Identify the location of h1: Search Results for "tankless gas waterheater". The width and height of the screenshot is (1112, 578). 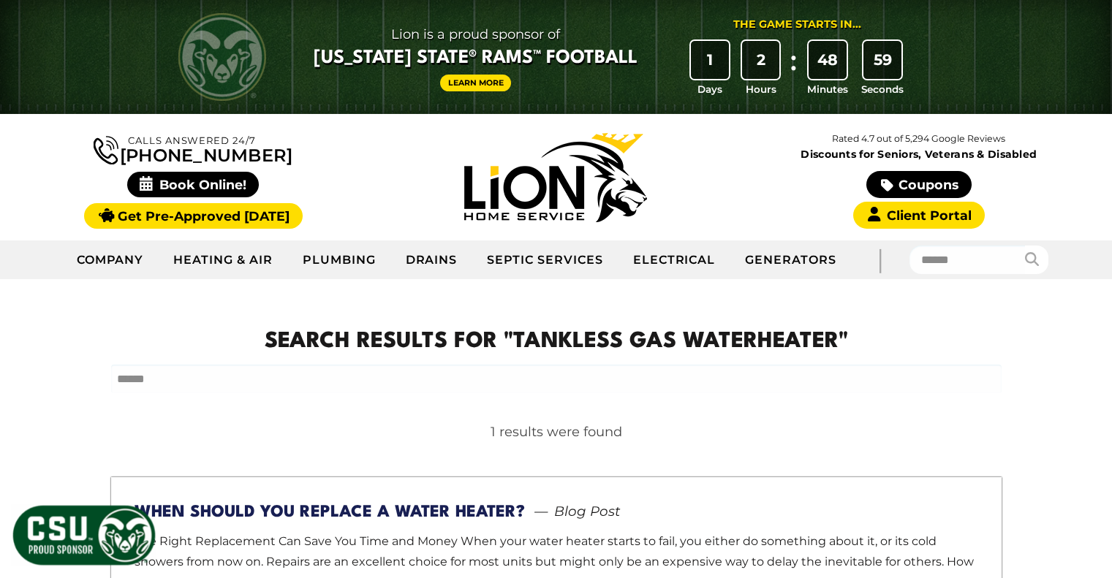
(556, 342).